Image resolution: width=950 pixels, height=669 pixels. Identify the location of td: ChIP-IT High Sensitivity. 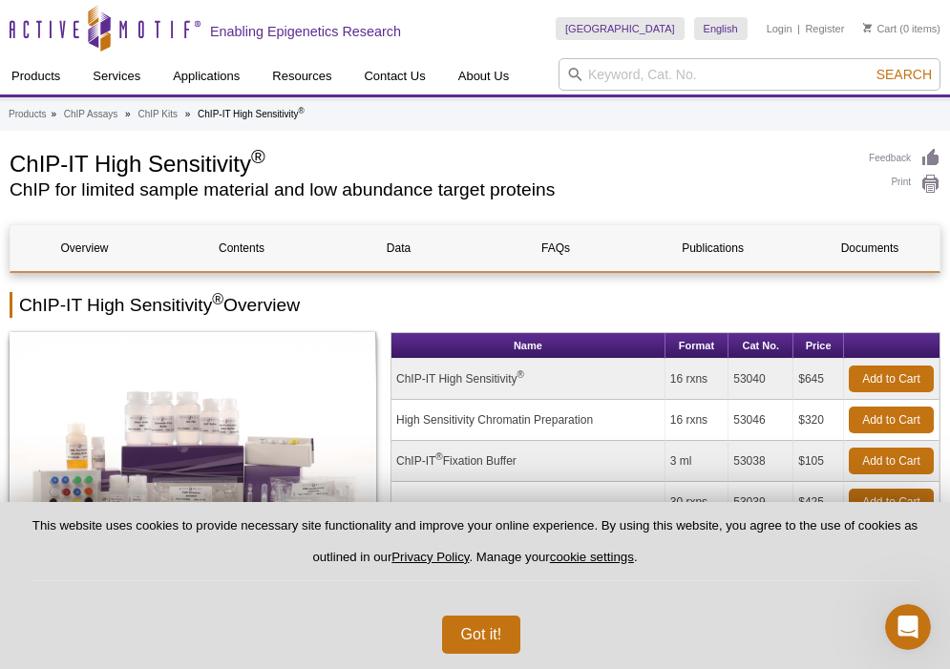
(528, 379).